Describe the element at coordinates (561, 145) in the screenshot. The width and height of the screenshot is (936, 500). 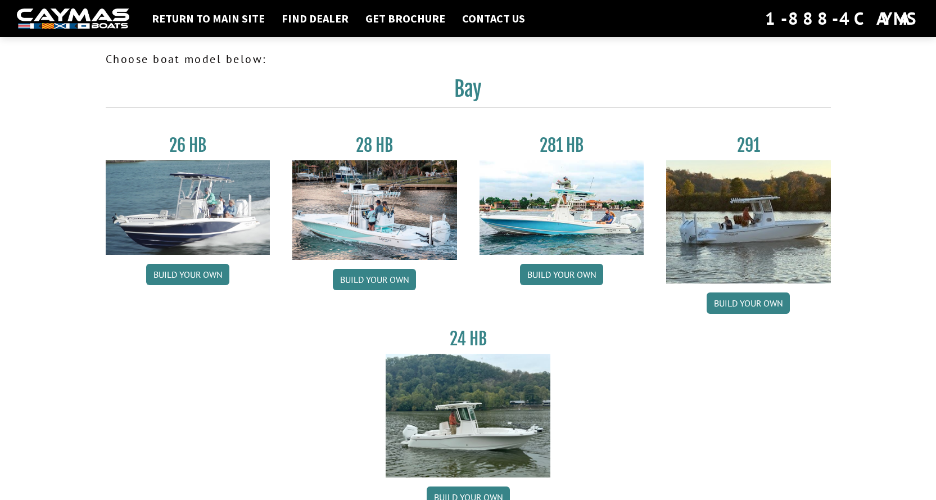
I see `h3: 281 HB` at that location.